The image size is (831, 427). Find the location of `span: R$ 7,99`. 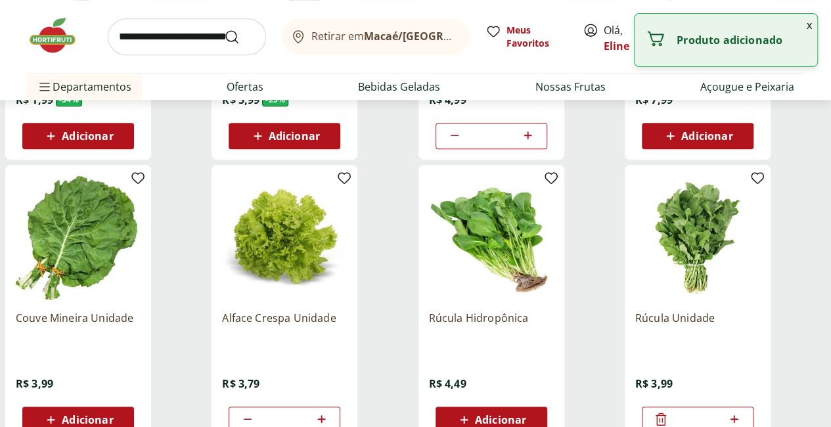

span: R$ 7,99 is located at coordinates (654, 100).